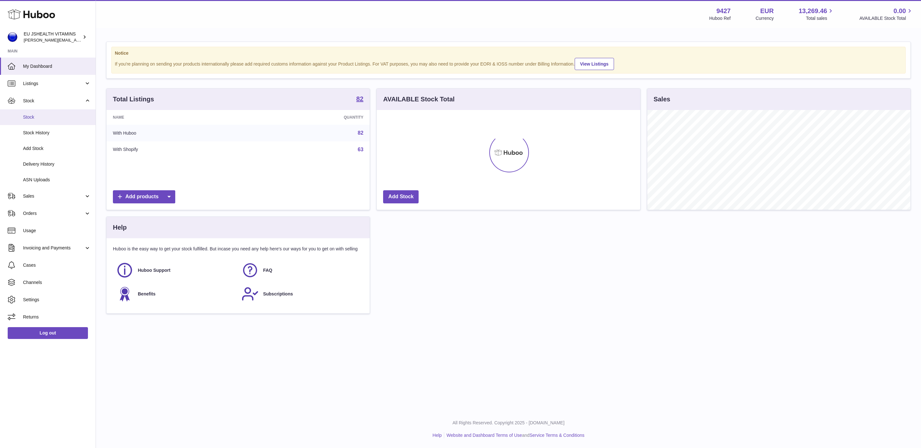  Describe the element at coordinates (57, 164) in the screenshot. I see `span: Delivery History` at that location.